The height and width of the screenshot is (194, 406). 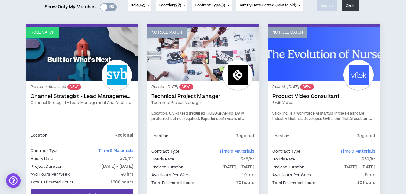 What do you see at coordinates (13, 181) in the screenshot?
I see `div: Open Intercom Messenger` at bounding box center [13, 181].